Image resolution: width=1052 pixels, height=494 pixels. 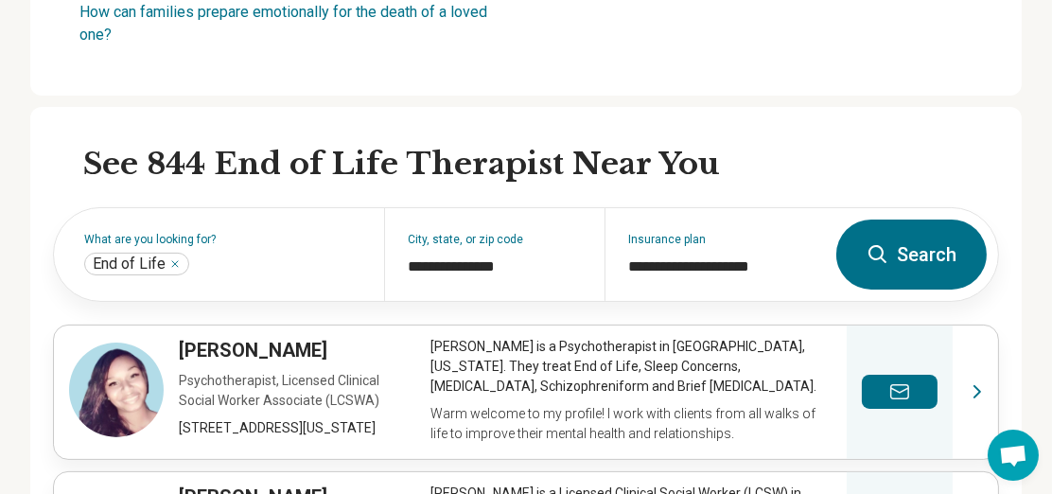 I want to click on a: How can families prepare emotionally for the death of a loved one?, so click(x=283, y=23).